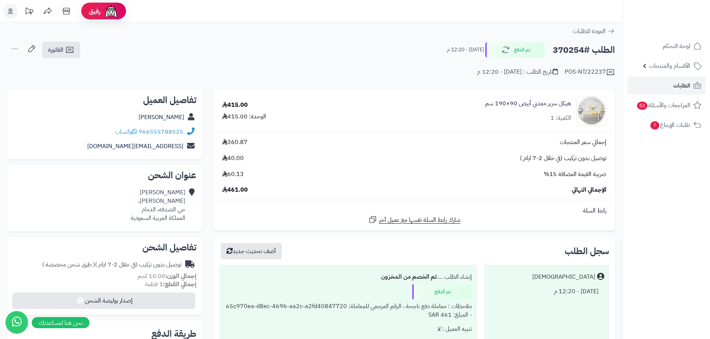  I want to click on div: رابط السلة, so click(414, 211).